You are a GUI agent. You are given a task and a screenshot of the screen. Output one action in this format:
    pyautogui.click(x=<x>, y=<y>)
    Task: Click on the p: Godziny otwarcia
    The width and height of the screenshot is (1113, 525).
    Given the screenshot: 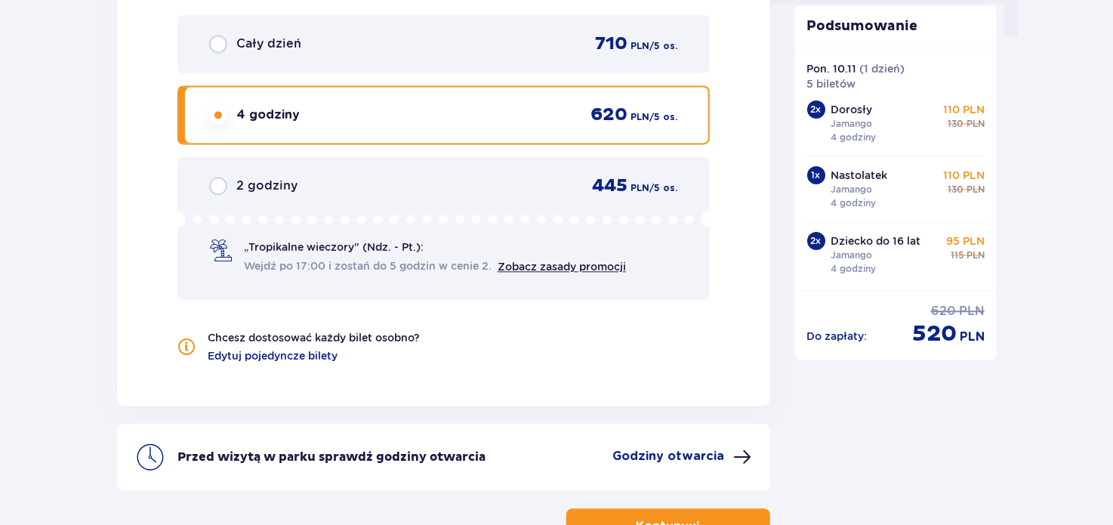 What is the action you would take?
    pyautogui.click(x=669, y=456)
    